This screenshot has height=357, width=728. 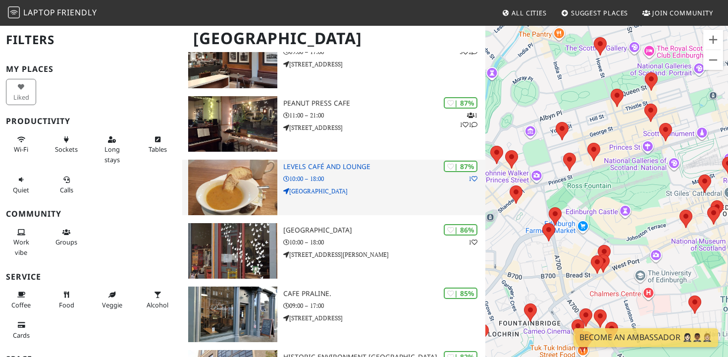 What do you see at coordinates (233, 251) in the screenshot?
I see `img: Santosa Wellness Centre` at bounding box center [233, 251].